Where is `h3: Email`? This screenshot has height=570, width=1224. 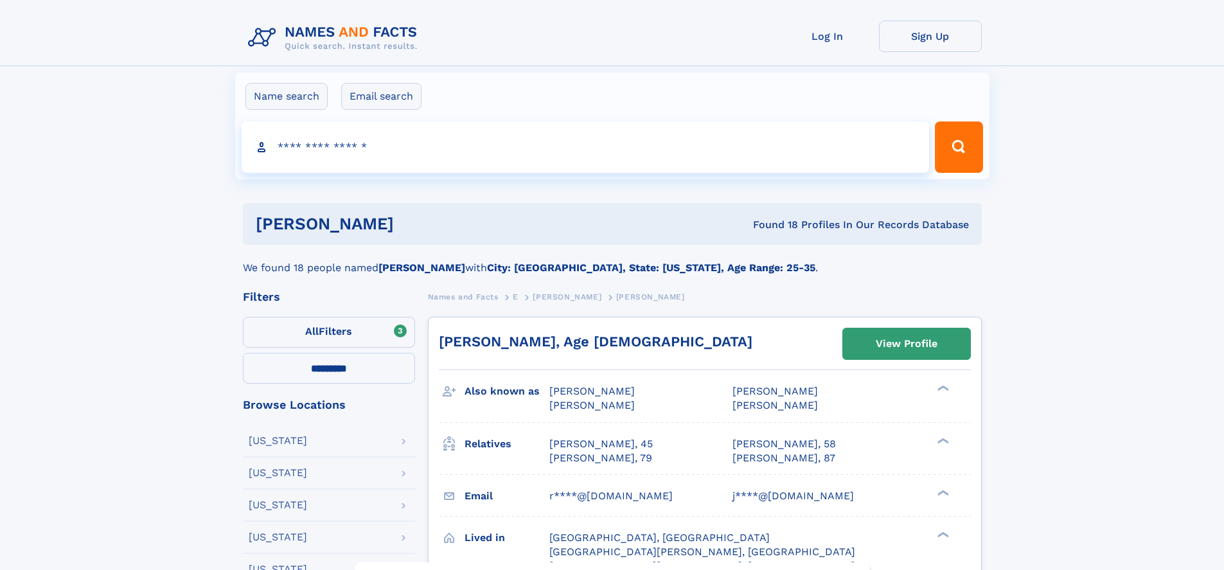 h3: Email is located at coordinates (507, 496).